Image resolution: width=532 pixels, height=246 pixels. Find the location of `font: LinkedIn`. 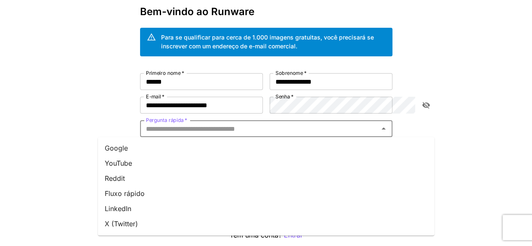

font: LinkedIn is located at coordinates (118, 209).